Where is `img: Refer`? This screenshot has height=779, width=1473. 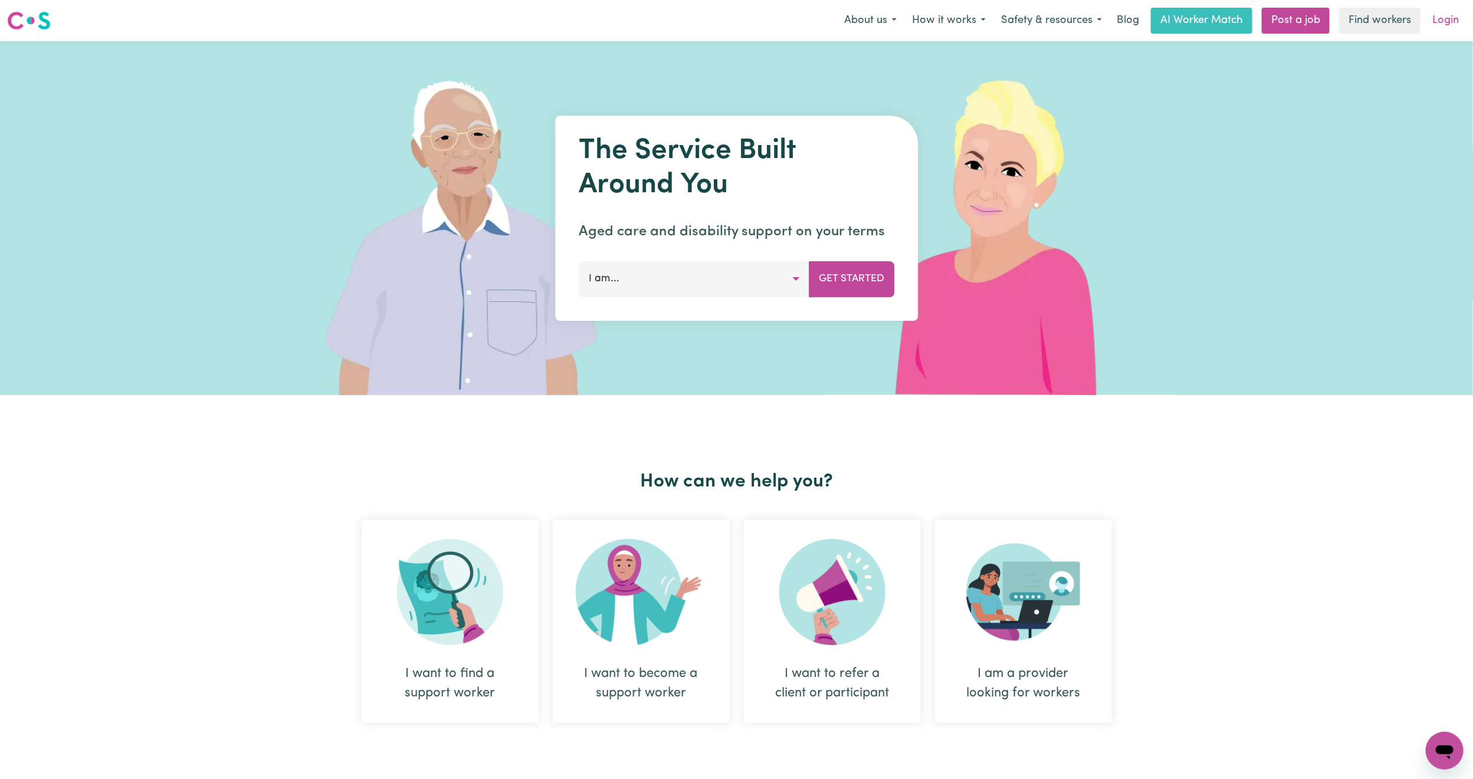
img: Refer is located at coordinates (833, 592).